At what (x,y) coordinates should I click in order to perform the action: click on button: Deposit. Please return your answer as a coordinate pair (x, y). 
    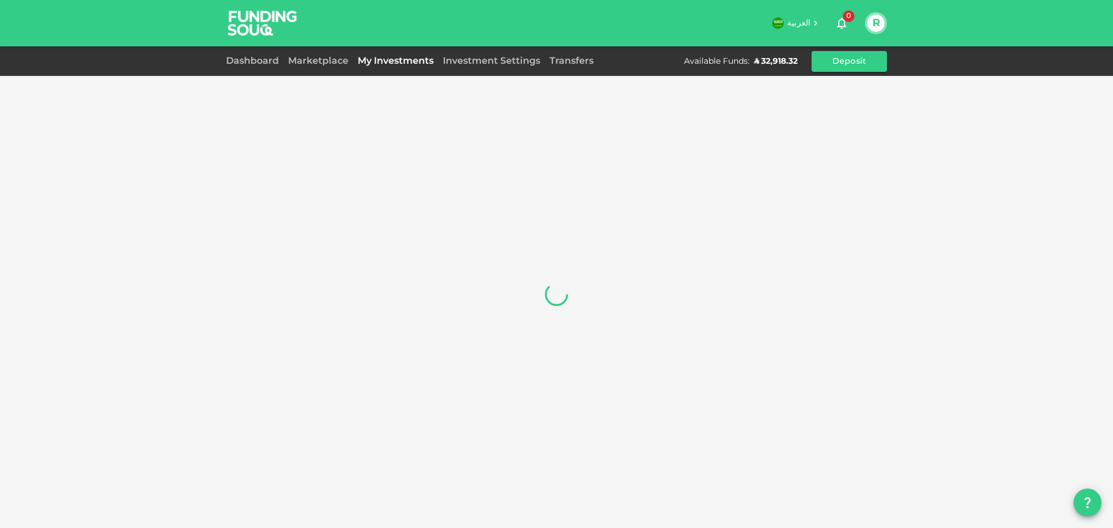
    Looking at the image, I should click on (849, 61).